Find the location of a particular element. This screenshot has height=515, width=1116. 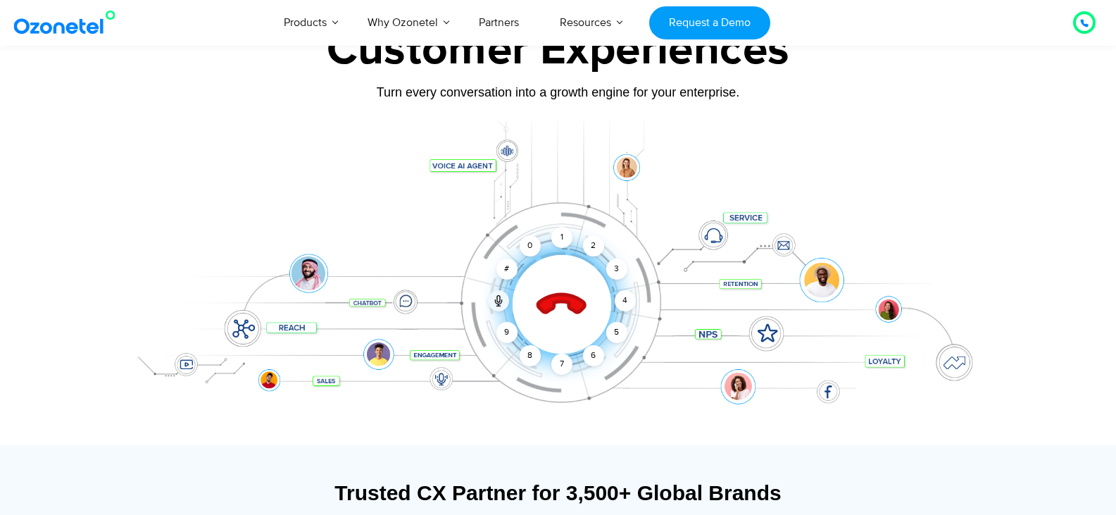

div: 5 is located at coordinates (616, 332).